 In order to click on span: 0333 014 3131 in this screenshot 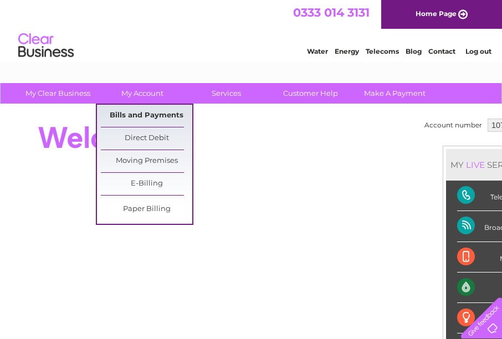, I will do `click(332, 12)`.